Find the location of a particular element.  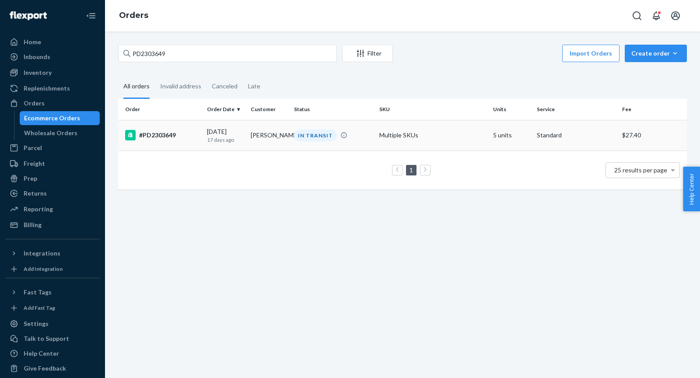

div: Replenishments is located at coordinates (47, 88).